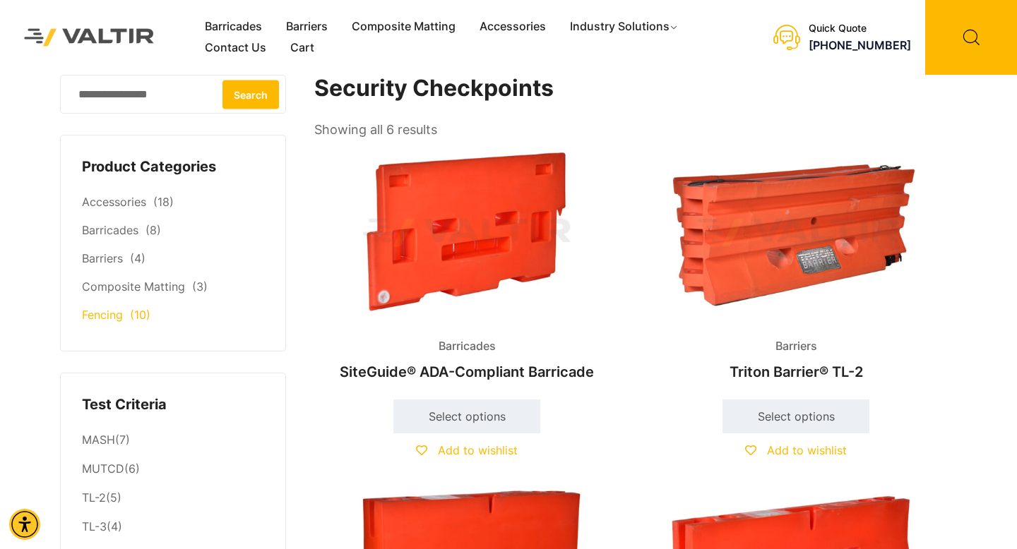 The height and width of the screenshot is (549, 1017). I want to click on input: Search for:, so click(173, 94).